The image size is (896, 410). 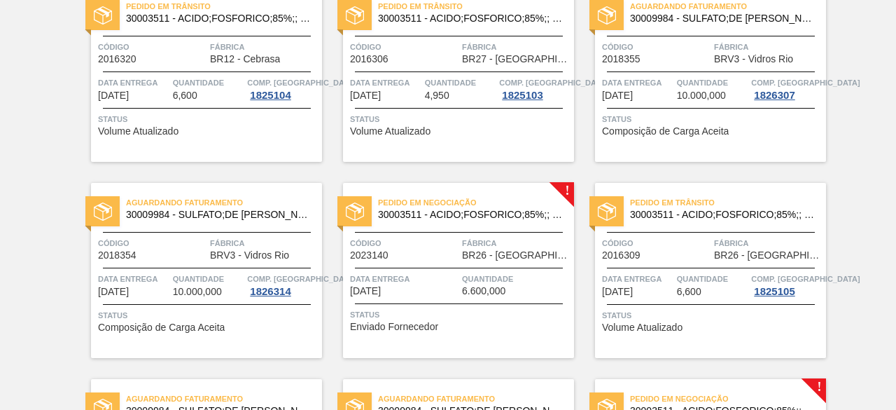 What do you see at coordinates (484, 291) in the screenshot?
I see `span: 6.600,000` at bounding box center [484, 291].